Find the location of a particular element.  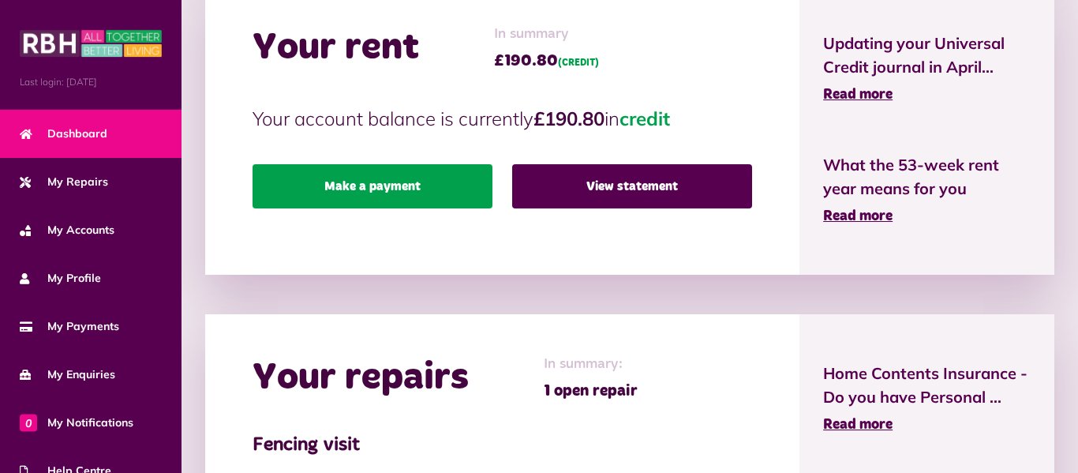

h2: Your repairs is located at coordinates (361, 378).